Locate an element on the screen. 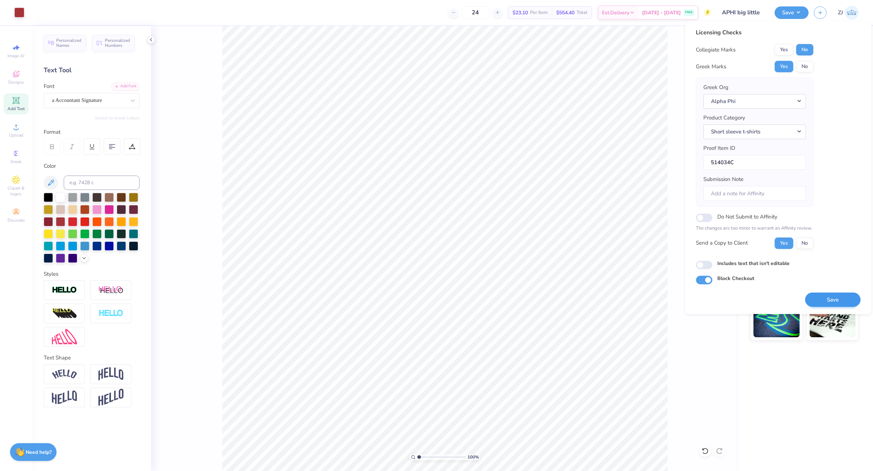  img: Flag is located at coordinates (64, 397).